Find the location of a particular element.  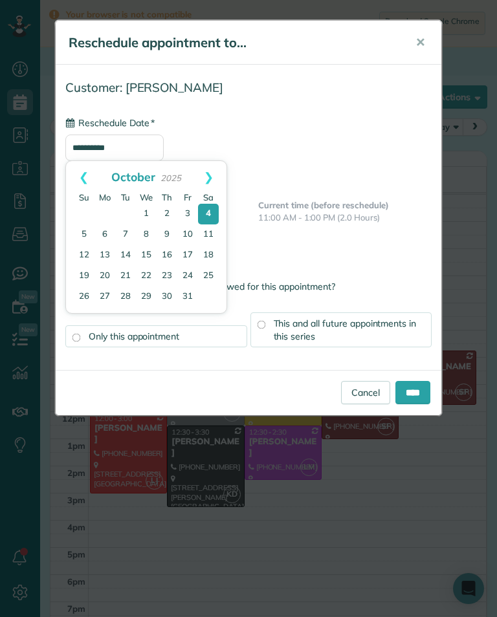

a: 1 is located at coordinates (146, 214).